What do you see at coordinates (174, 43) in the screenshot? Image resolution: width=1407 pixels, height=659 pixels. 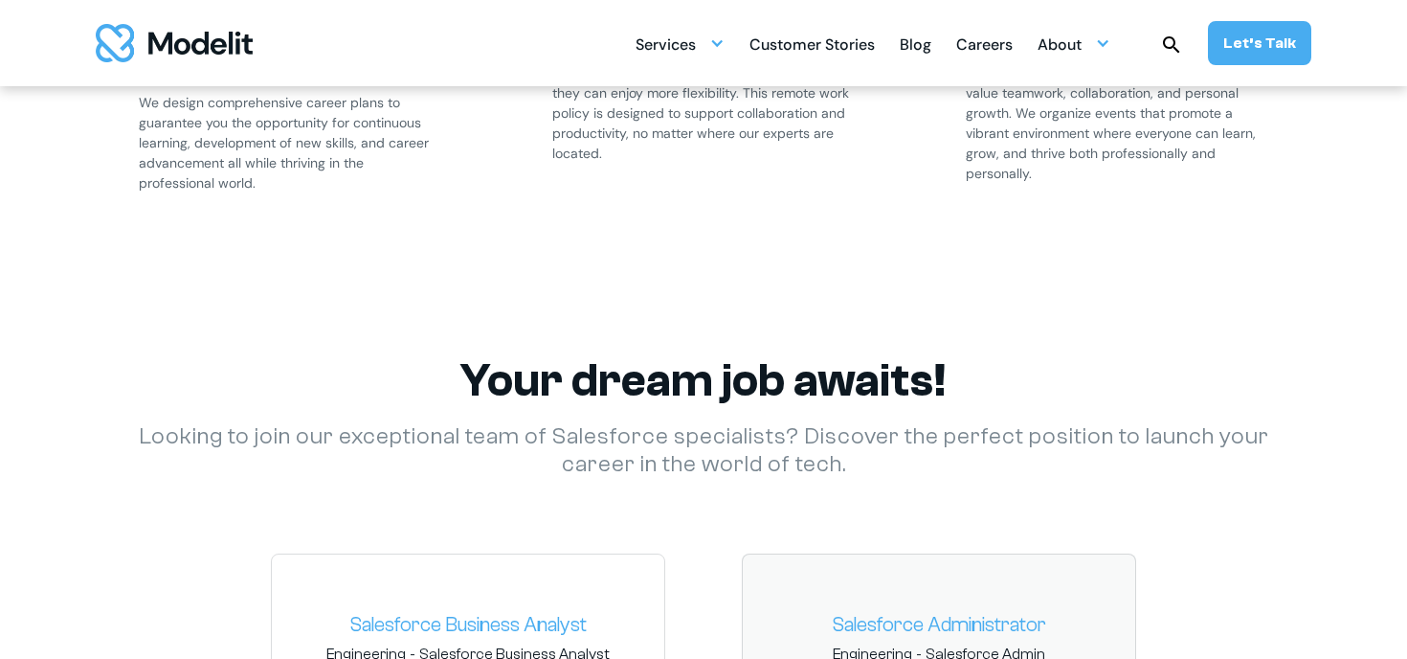 I see `img: modelit logo` at bounding box center [174, 43].